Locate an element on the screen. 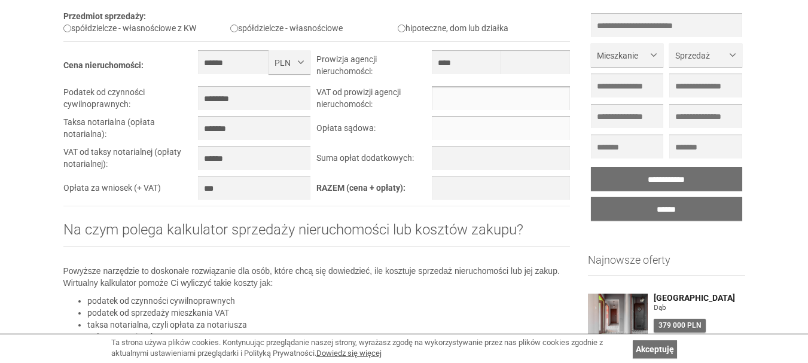 The height and width of the screenshot is (363, 808). li: podatek od sprzedaży mieszkania VAT is located at coordinates (329, 313).